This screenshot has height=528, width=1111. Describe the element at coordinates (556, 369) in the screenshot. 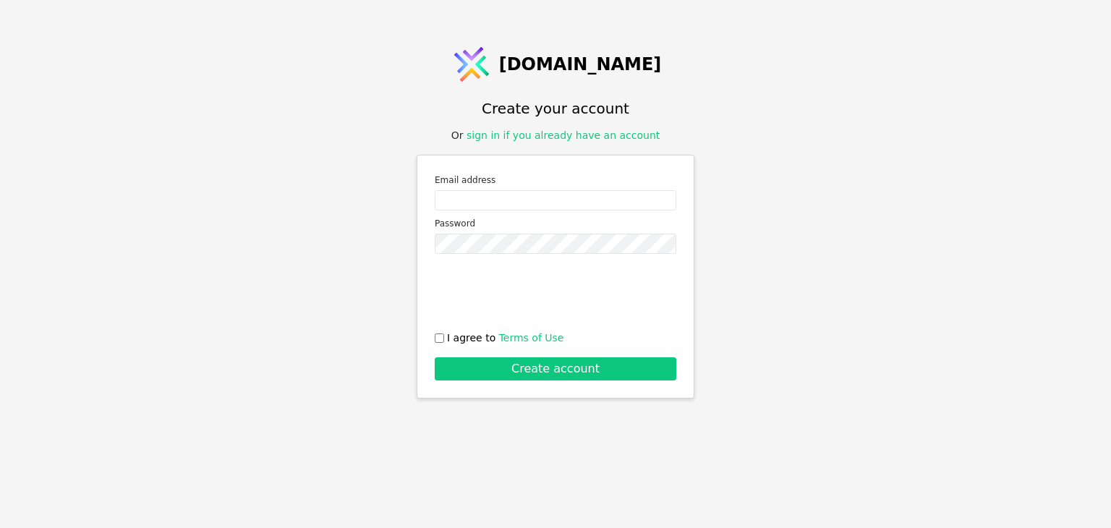

I see `button: Create account` at that location.